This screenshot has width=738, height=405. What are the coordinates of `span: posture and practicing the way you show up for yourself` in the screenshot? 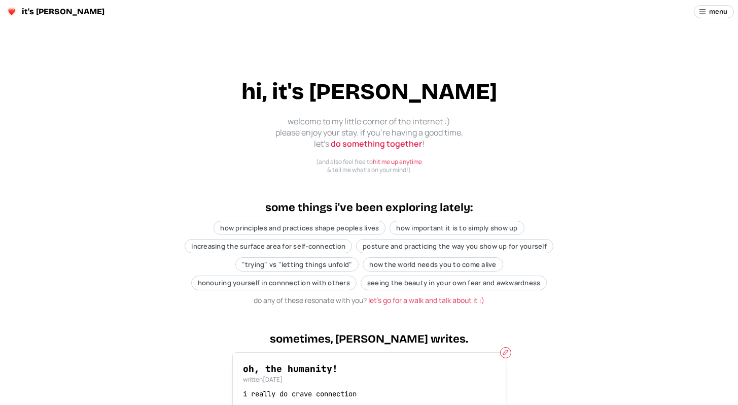 It's located at (455, 246).